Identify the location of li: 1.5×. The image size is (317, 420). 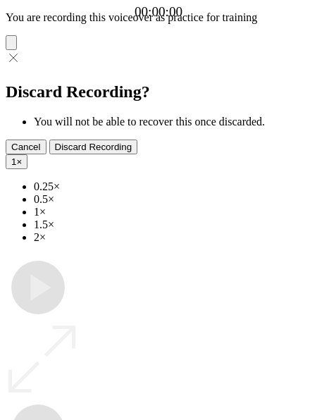
(173, 225).